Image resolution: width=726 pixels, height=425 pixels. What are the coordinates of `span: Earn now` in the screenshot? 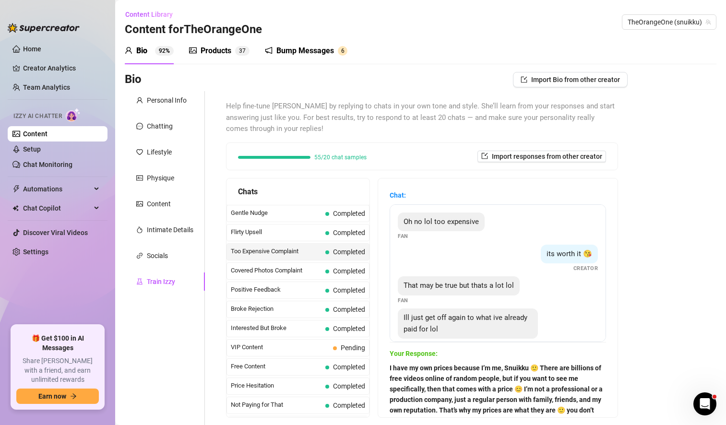 It's located at (52, 396).